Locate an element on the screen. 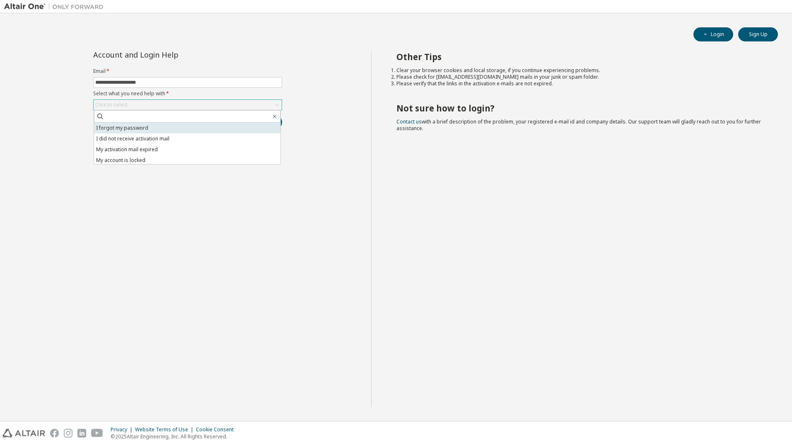 Image resolution: width=792 pixels, height=445 pixels. label: Select what you need help with is located at coordinates (188, 94).